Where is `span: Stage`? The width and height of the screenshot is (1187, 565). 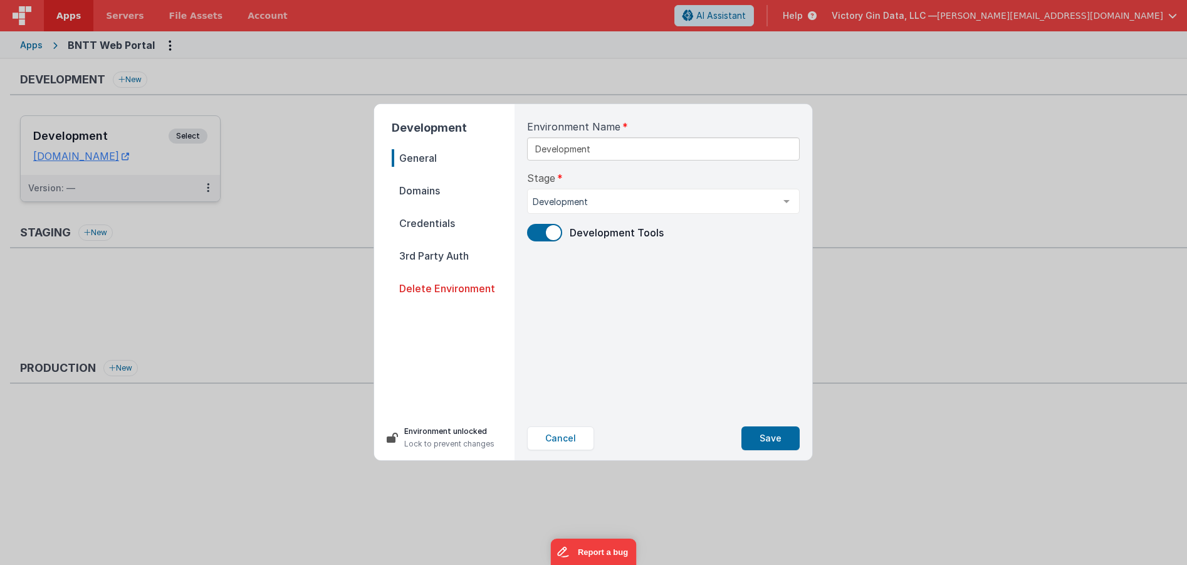
span: Stage is located at coordinates (541, 178).